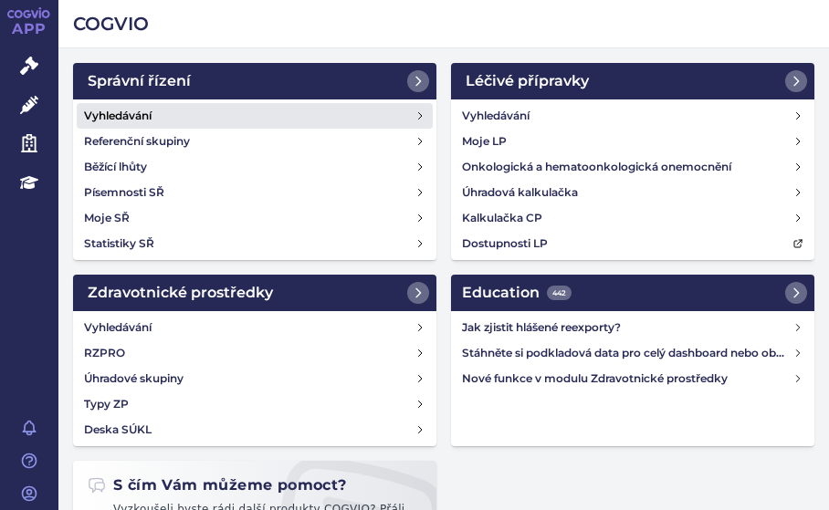 The image size is (829, 510). What do you see at coordinates (633, 379) in the screenshot?
I see `a: Nové funkce v modulu Zdravotnické prostředky` at bounding box center [633, 379].